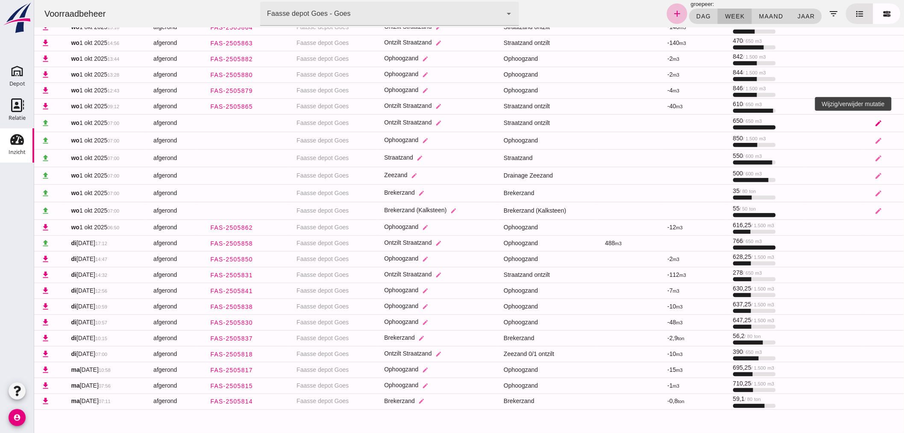 This screenshot has width=904, height=433. What do you see at coordinates (197, 106) in the screenshot?
I see `span: FAS-2505865` at bounding box center [197, 106].